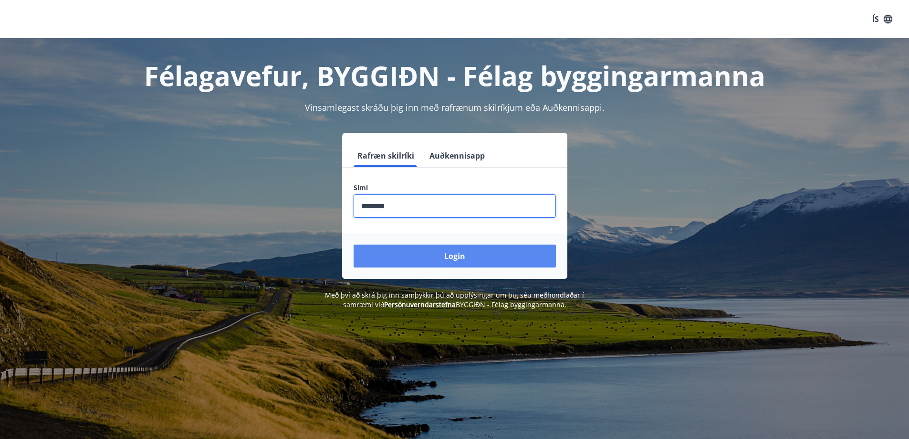 The width and height of the screenshot is (909, 439). What do you see at coordinates (455, 256) in the screenshot?
I see `button: Login` at bounding box center [455, 256].